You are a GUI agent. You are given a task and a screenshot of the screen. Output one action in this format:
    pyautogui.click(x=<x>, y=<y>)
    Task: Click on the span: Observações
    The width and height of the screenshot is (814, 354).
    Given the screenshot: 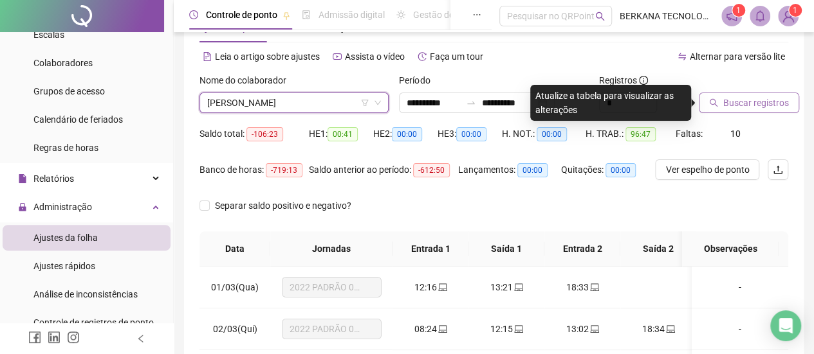 What is the action you would take?
    pyautogui.click(x=730, y=249)
    